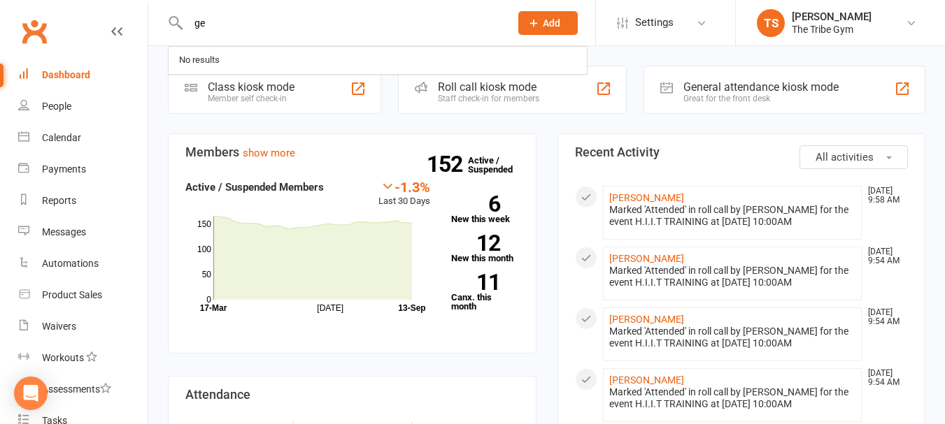 This screenshot has height=424, width=945. I want to click on div: Messages, so click(64, 232).